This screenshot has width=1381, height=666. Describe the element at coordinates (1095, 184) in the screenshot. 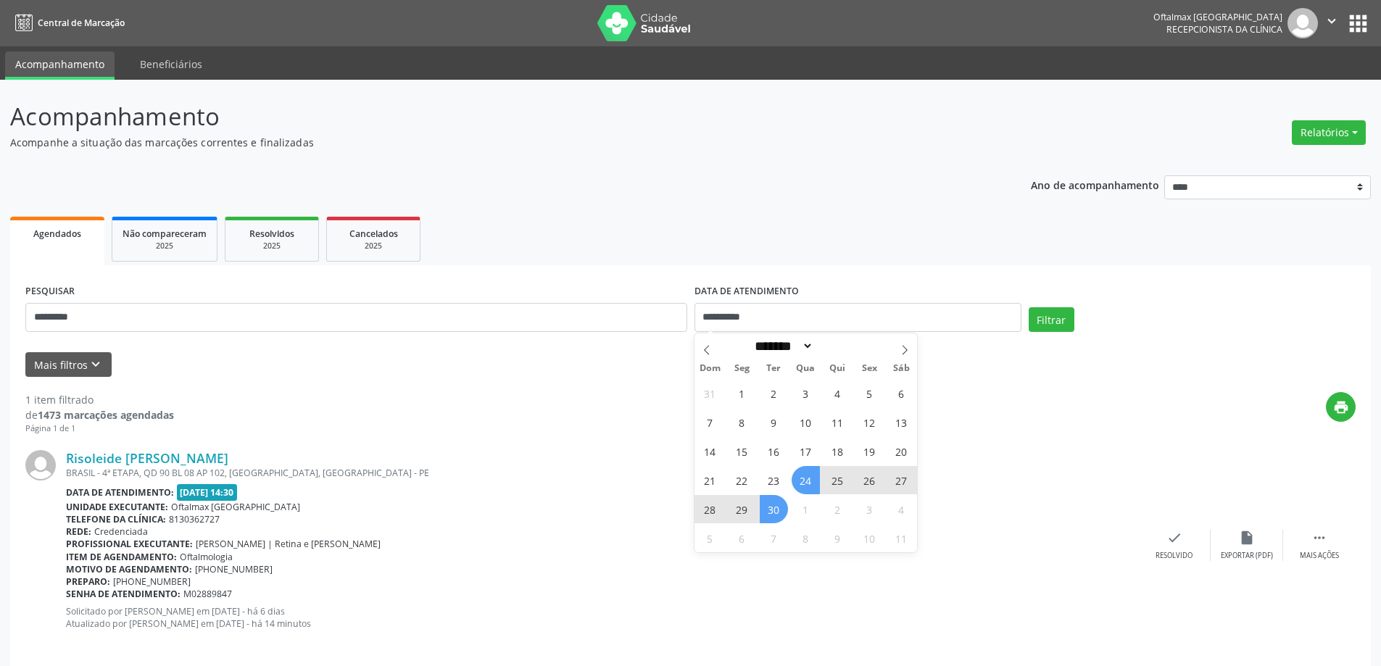

I see `p: Ano de acompanhamento` at that location.